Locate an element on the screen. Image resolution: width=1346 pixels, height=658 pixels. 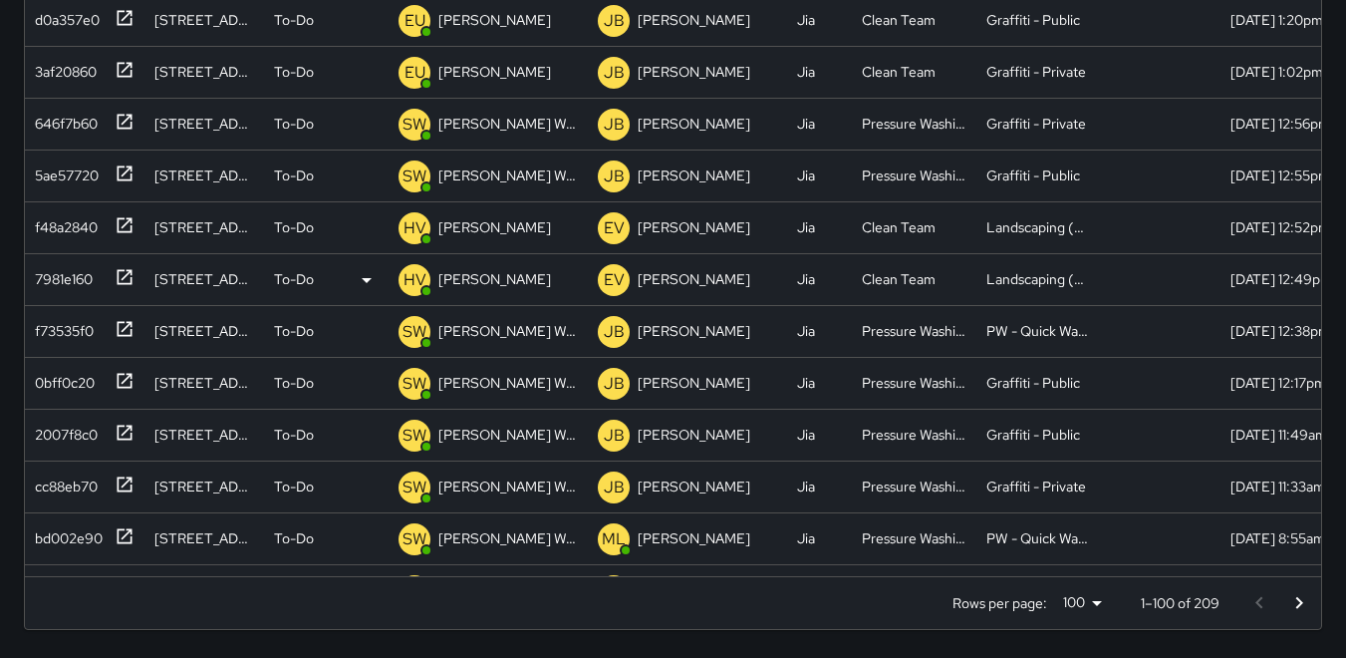
div: 993 Mission Street is located at coordinates (204, 434).